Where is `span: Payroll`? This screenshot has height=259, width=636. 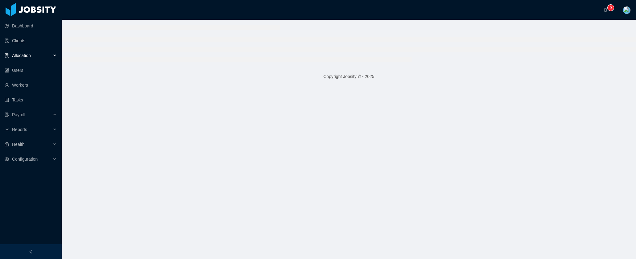
span: Payroll is located at coordinates (19, 115).